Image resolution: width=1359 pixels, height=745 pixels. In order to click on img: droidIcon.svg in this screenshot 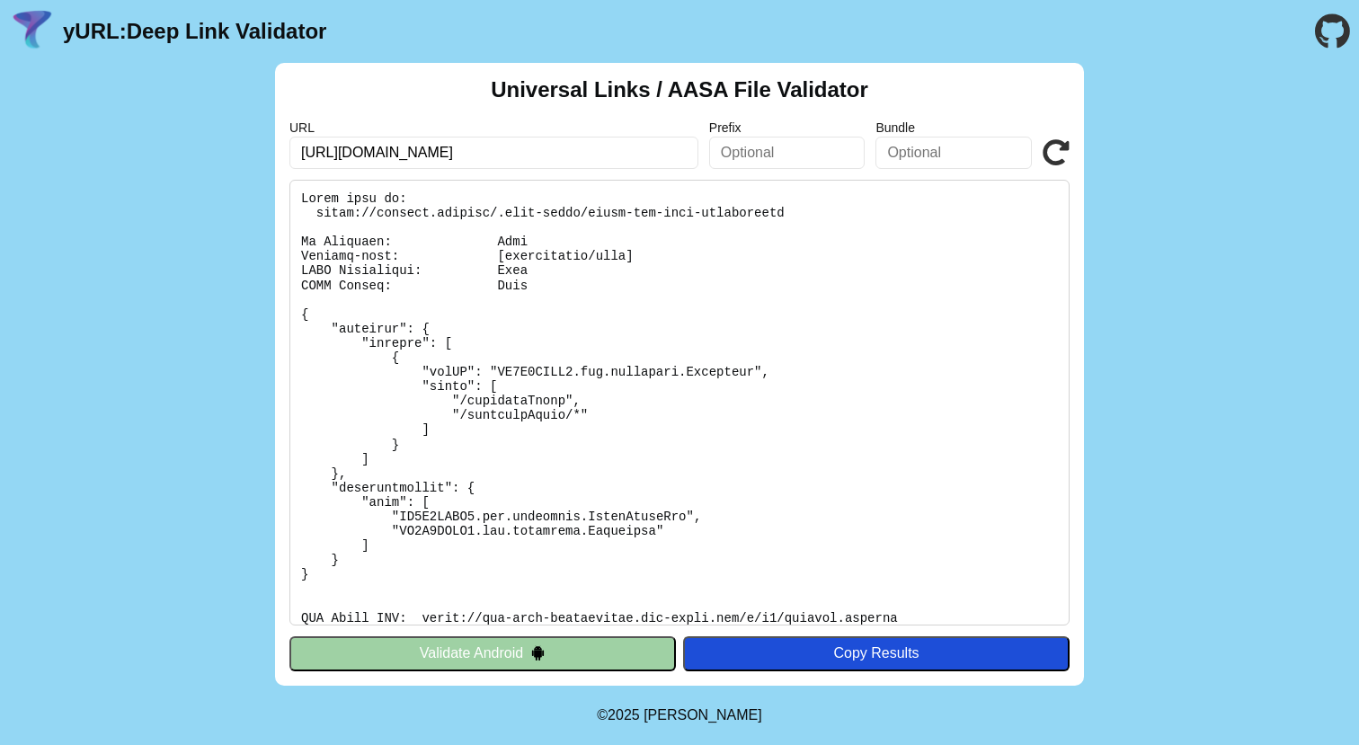, I will do `click(537, 652)`.